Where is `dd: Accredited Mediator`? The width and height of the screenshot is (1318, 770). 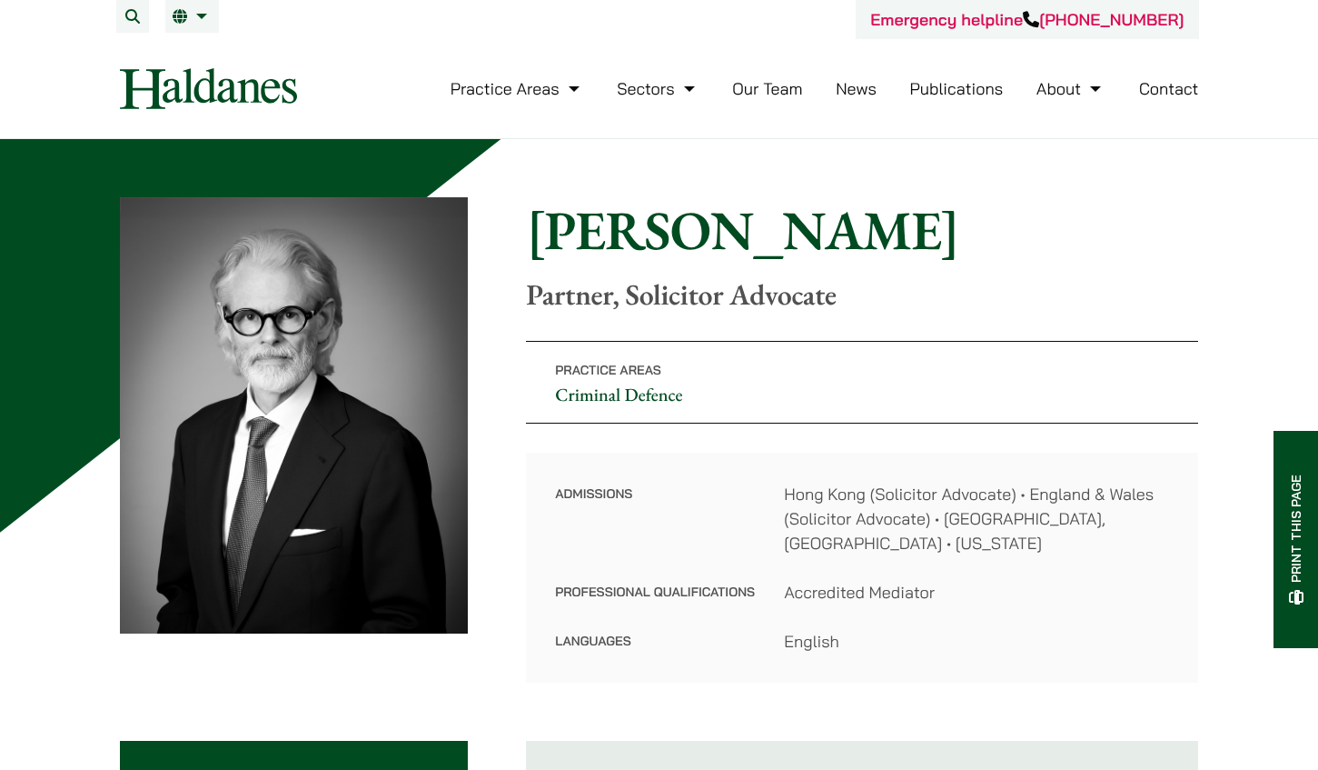
dd: Accredited Mediator is located at coordinates (977, 592).